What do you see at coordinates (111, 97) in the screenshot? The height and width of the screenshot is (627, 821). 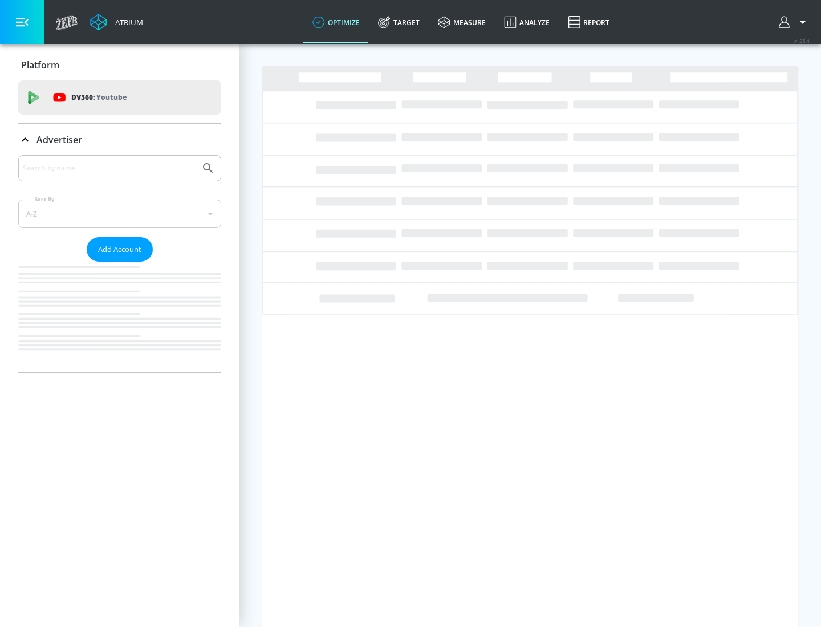 I see `p: Youtube` at bounding box center [111, 97].